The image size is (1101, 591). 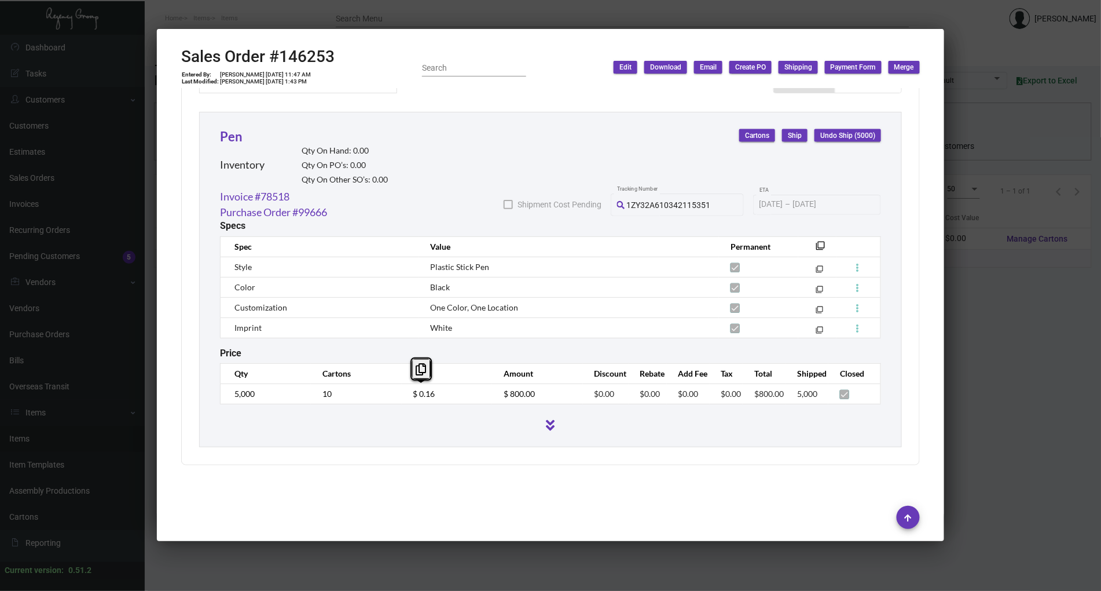 What do you see at coordinates (751, 67) in the screenshot?
I see `span: Create PO` at bounding box center [751, 67].